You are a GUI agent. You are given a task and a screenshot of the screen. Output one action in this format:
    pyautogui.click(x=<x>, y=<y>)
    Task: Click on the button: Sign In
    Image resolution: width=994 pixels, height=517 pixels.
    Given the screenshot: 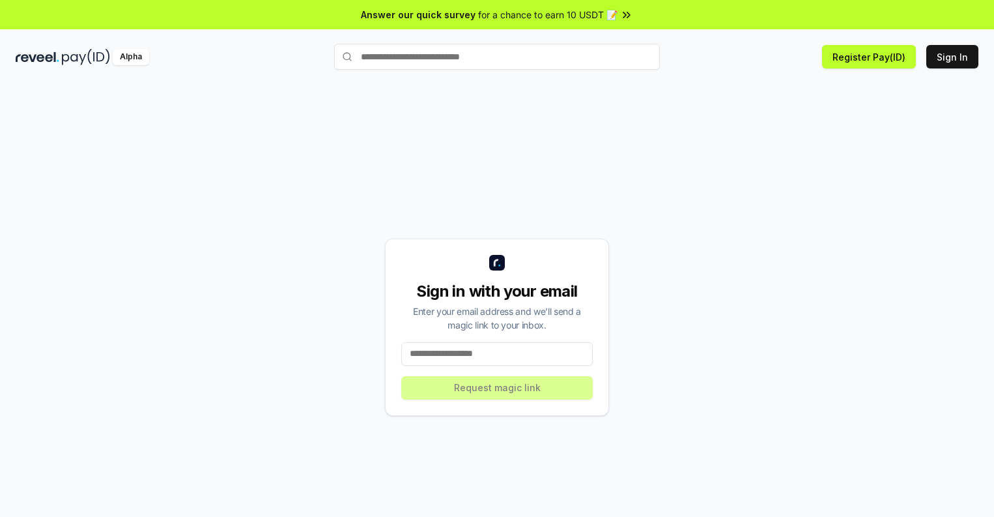 What is the action you would take?
    pyautogui.click(x=952, y=57)
    